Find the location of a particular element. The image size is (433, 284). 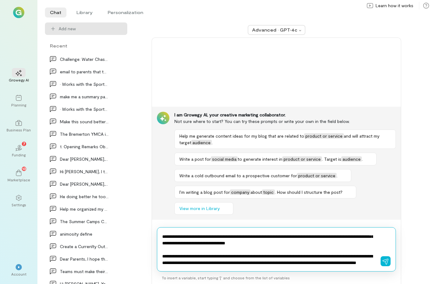

div: Challenge: Water Chaser Your next task awaits at… is located at coordinates (84, 59).